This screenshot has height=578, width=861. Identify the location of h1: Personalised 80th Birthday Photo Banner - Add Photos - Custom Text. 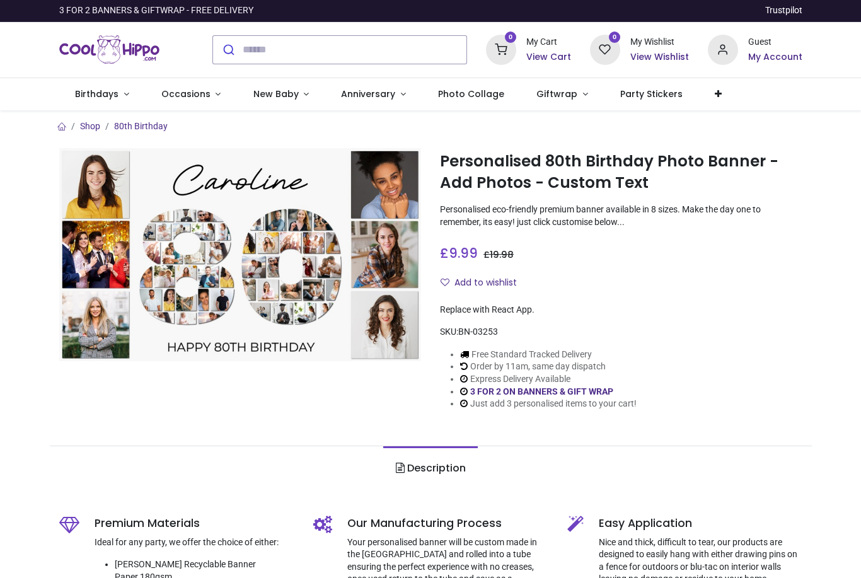
(621, 172).